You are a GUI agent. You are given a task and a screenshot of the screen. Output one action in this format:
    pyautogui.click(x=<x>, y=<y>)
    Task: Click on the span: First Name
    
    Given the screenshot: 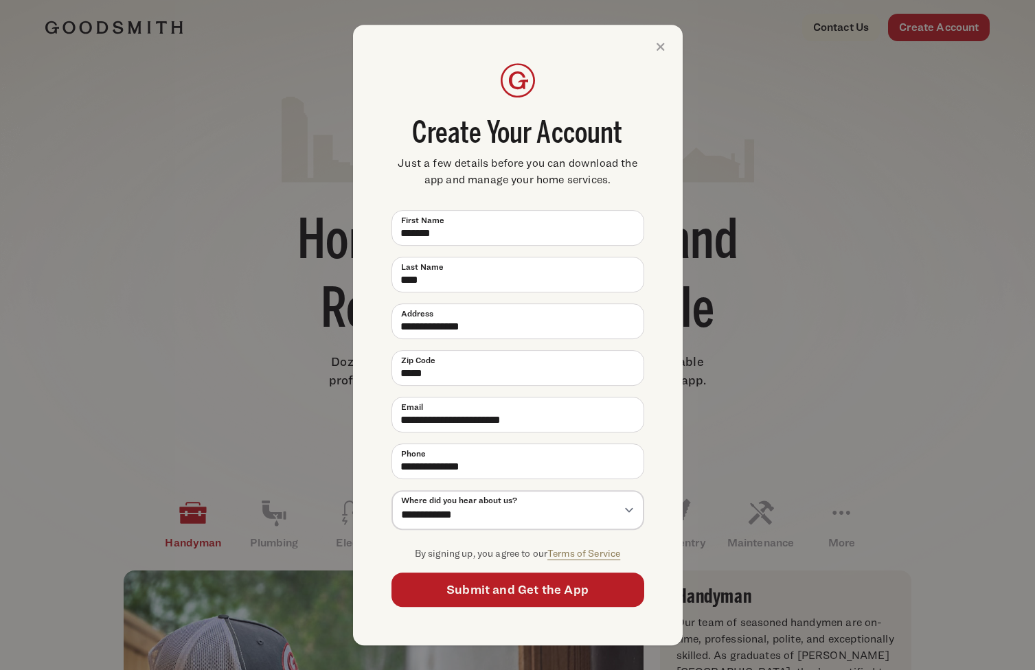 What is the action you would take?
    pyautogui.click(x=422, y=220)
    